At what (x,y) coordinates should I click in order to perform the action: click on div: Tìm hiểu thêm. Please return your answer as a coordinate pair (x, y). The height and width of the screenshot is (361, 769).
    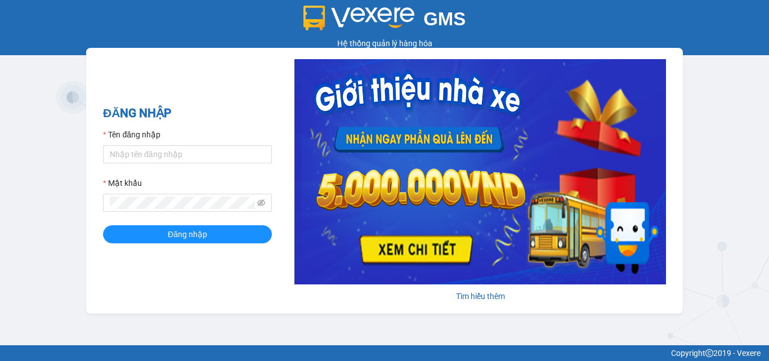
    Looking at the image, I should click on (480, 296).